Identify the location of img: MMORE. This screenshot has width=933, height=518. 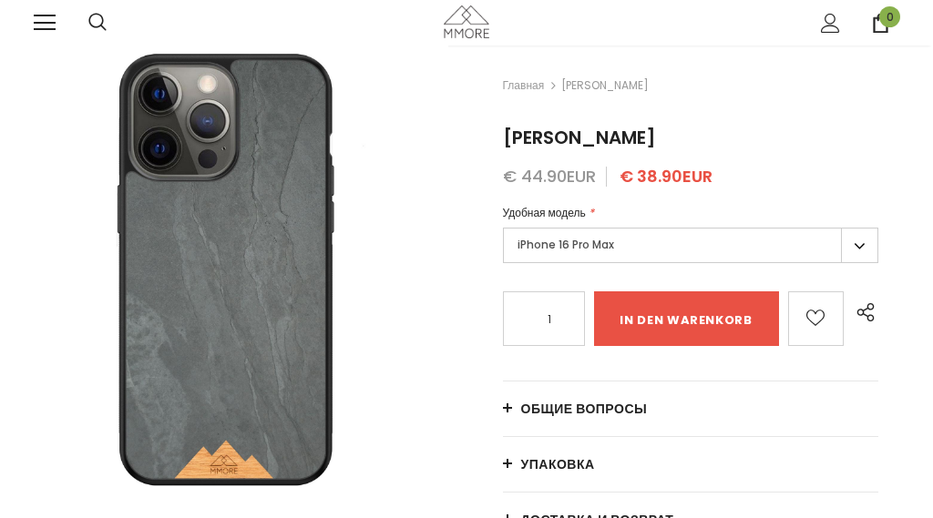
(466, 21).